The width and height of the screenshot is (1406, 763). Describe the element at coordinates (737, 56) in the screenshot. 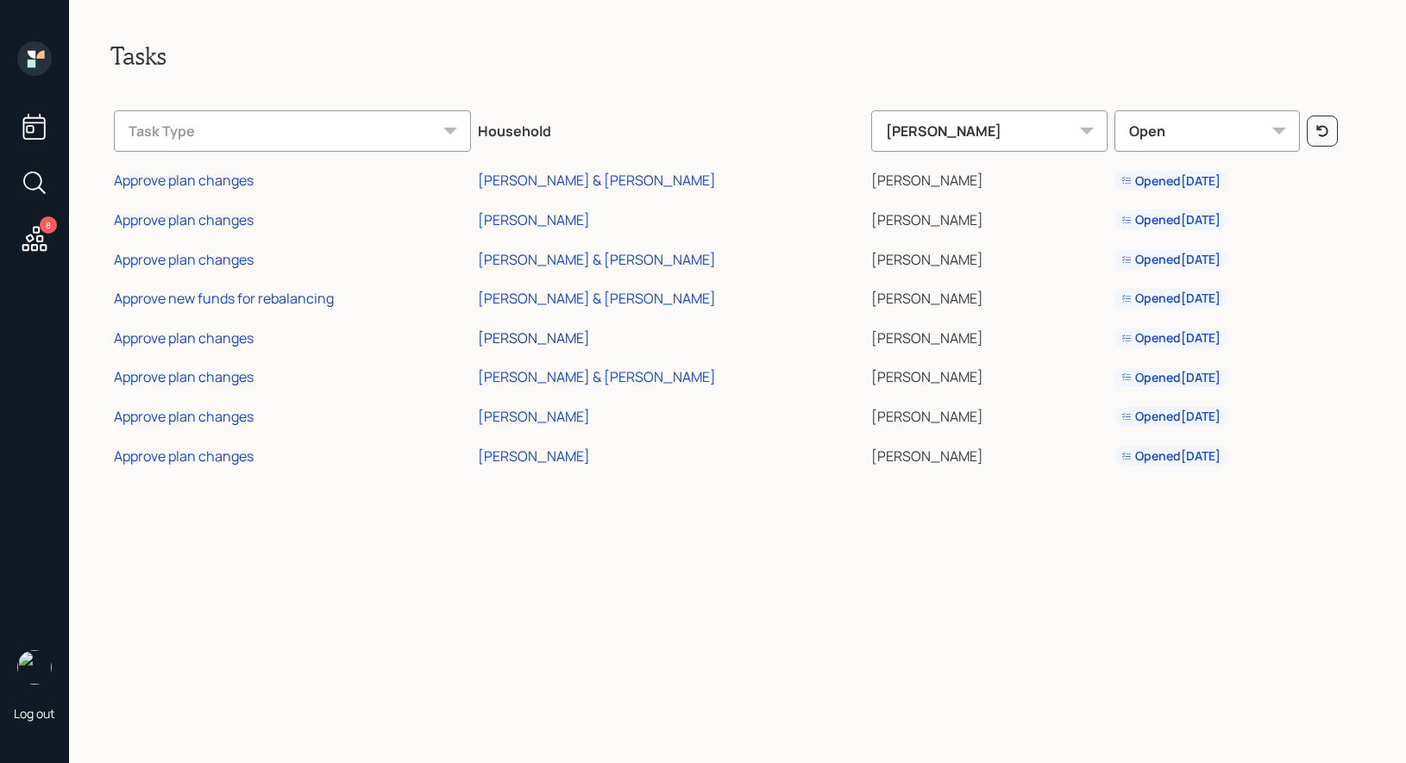

I see `h2: Tasks` at that location.